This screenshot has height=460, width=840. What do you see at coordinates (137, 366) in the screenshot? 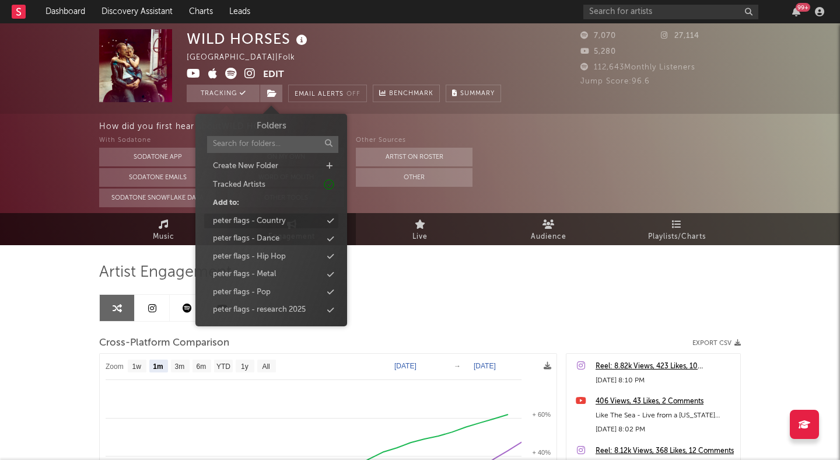
I see `text: 1w` at bounding box center [137, 366].